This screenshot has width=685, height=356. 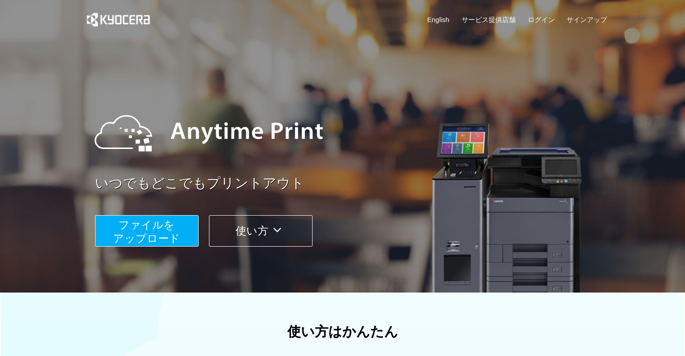 What do you see at coordinates (261, 231) in the screenshot?
I see `button: 使い方` at bounding box center [261, 231].